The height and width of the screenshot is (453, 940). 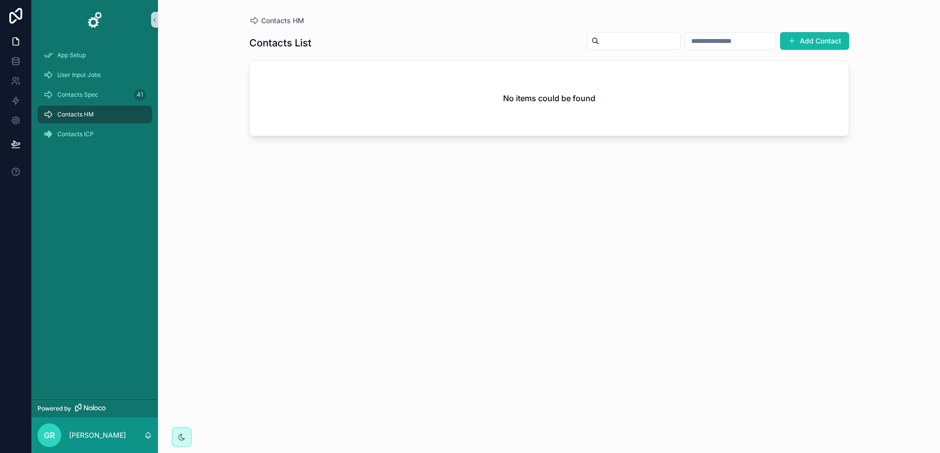 I want to click on span: Contacts Spec, so click(x=77, y=95).